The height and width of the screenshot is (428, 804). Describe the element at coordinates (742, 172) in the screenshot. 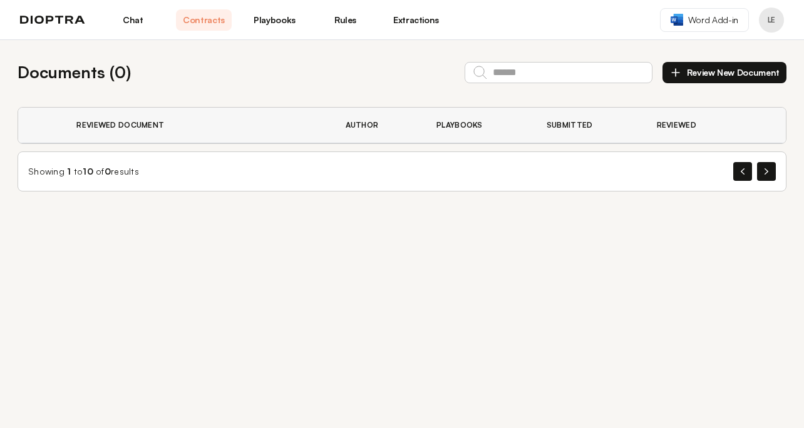

I see `button: Previous` at that location.